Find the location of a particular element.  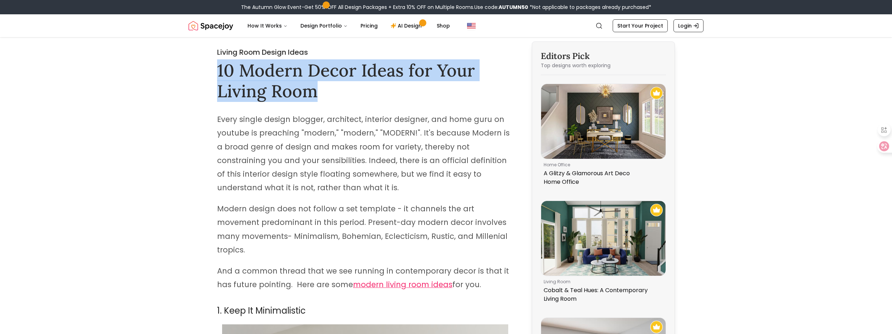

img: United States is located at coordinates (472, 26).